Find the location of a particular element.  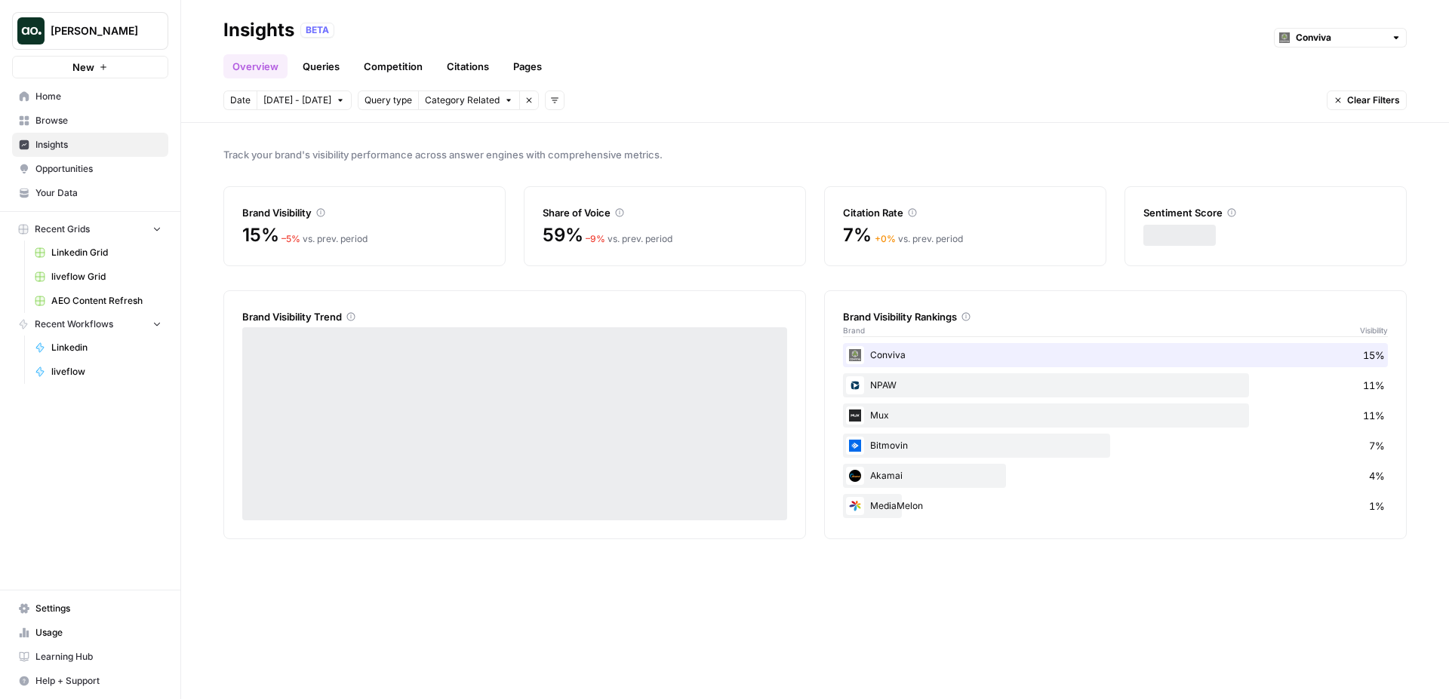

input: Conviva is located at coordinates (1340, 38).